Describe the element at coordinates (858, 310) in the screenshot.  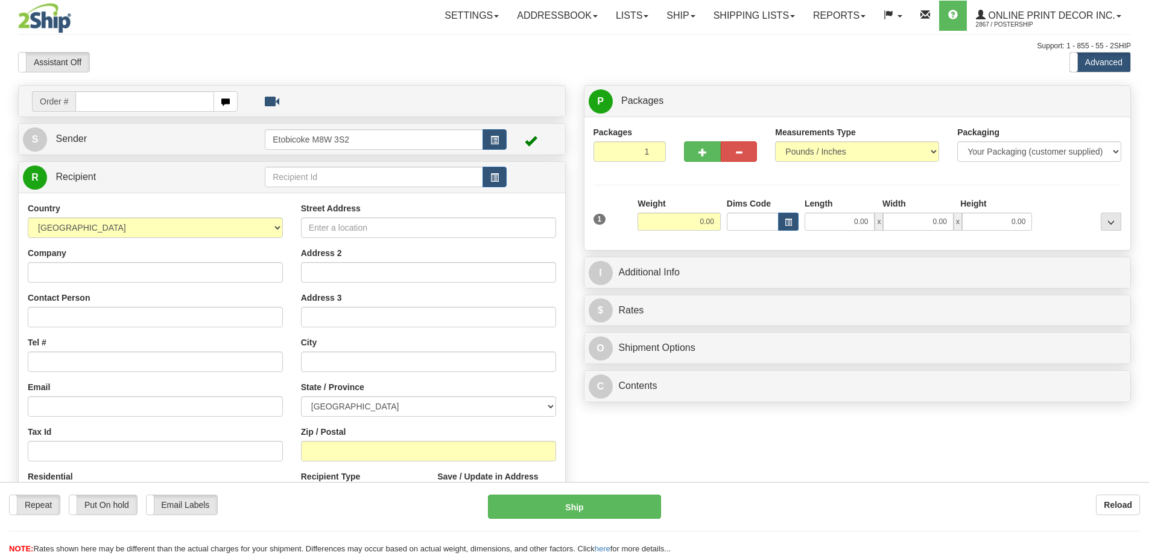
I see `a: $Rates` at that location.